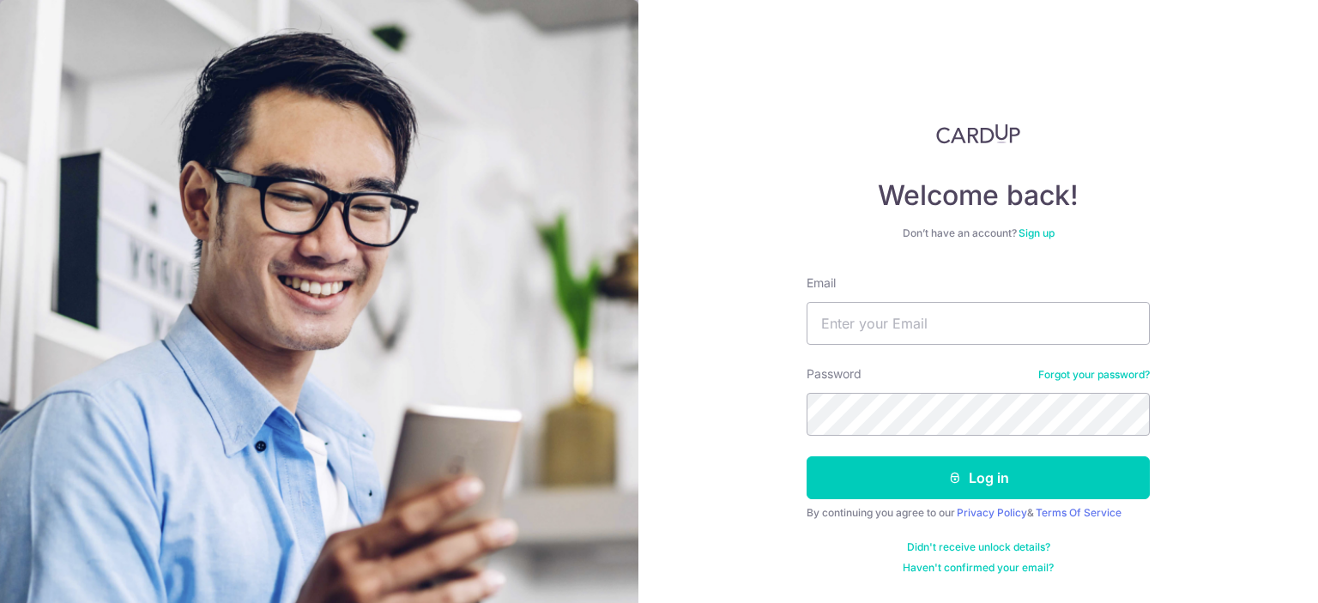  I want to click on img: CardUp Logo, so click(978, 134).